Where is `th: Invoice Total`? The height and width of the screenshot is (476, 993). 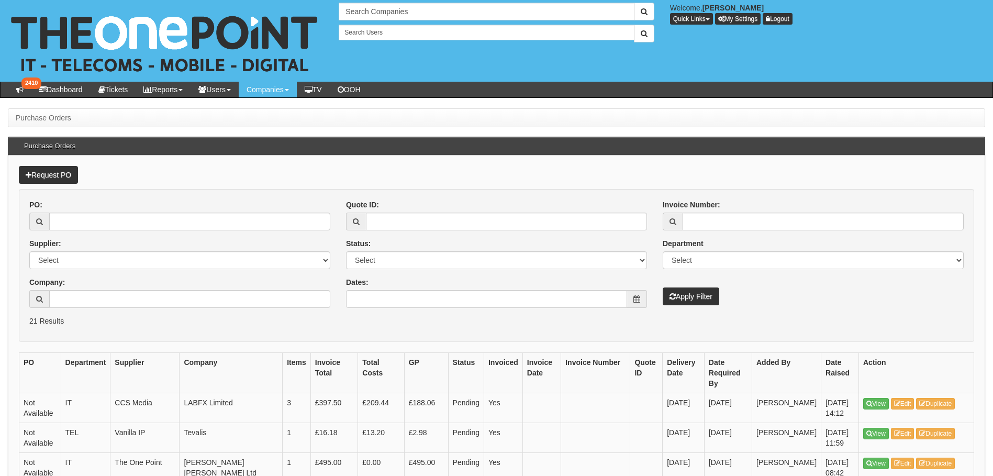 th: Invoice Total is located at coordinates (334, 373).